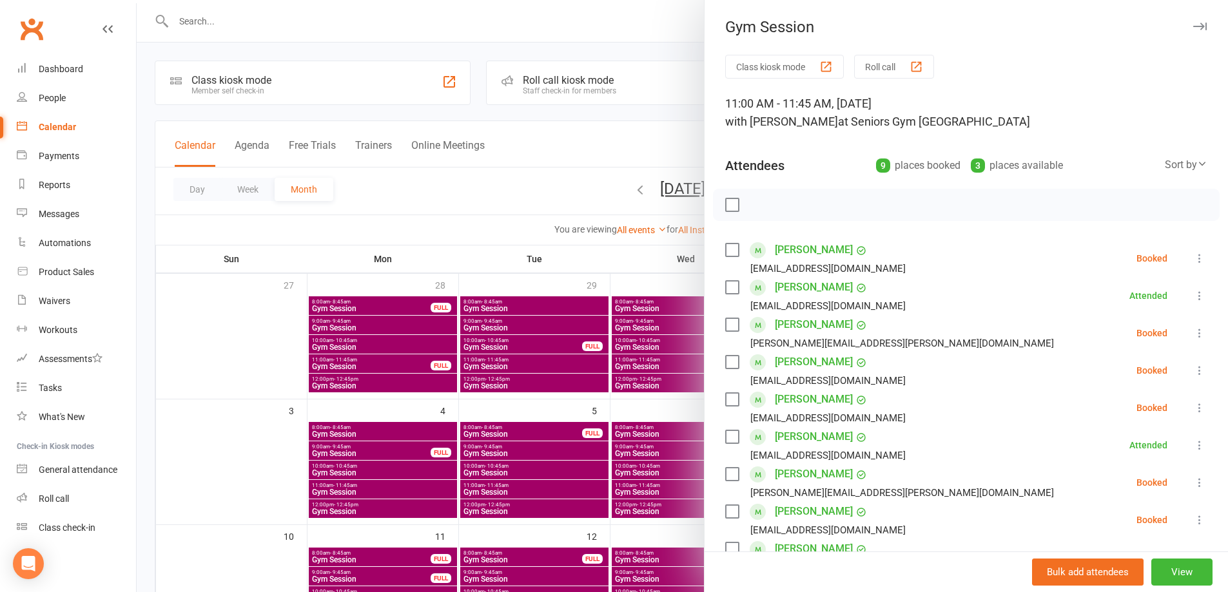 This screenshot has width=1228, height=592. I want to click on div: Assessments, so click(70, 359).